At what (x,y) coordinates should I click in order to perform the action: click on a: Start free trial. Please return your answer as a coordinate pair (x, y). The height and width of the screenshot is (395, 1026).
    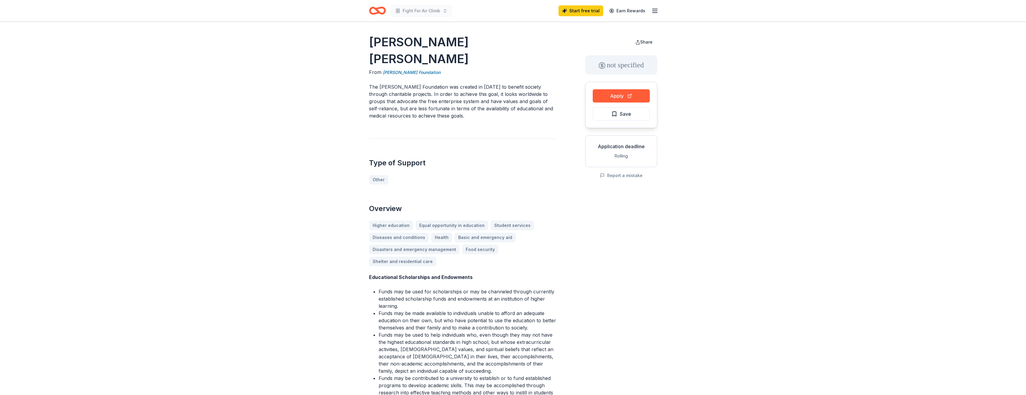
    Looking at the image, I should click on (581, 11).